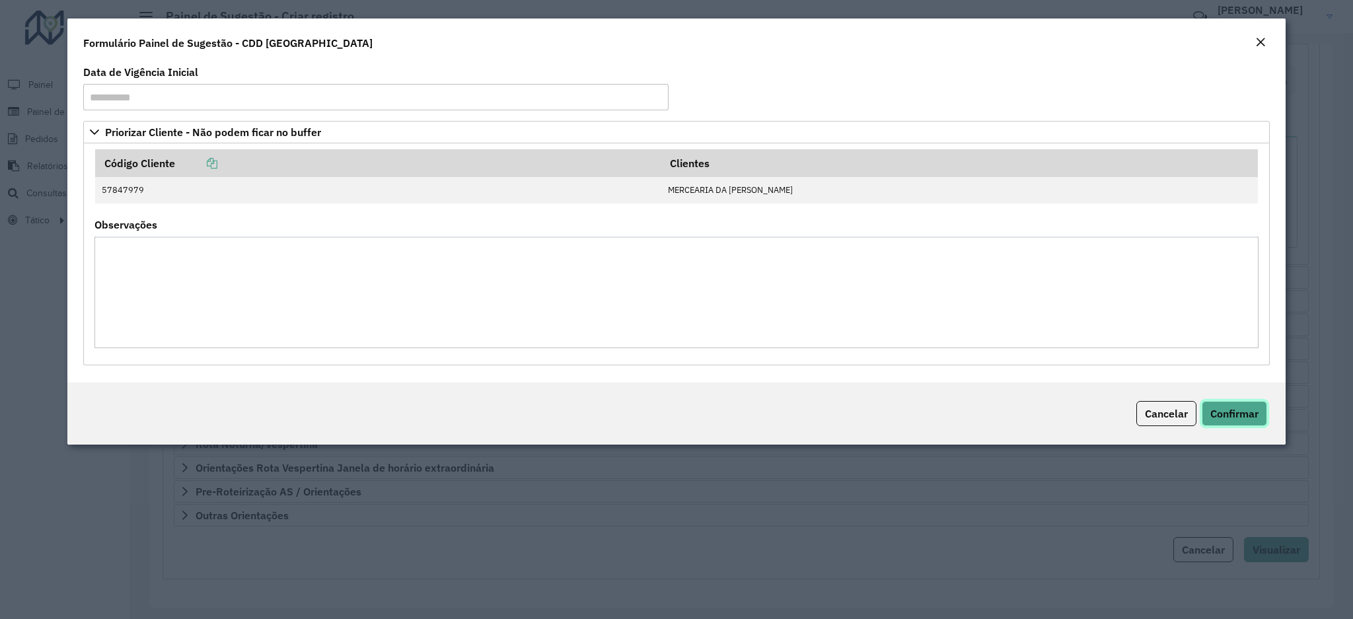 This screenshot has width=1353, height=619. What do you see at coordinates (1166, 414) in the screenshot?
I see `button: Cancelar` at bounding box center [1166, 414].